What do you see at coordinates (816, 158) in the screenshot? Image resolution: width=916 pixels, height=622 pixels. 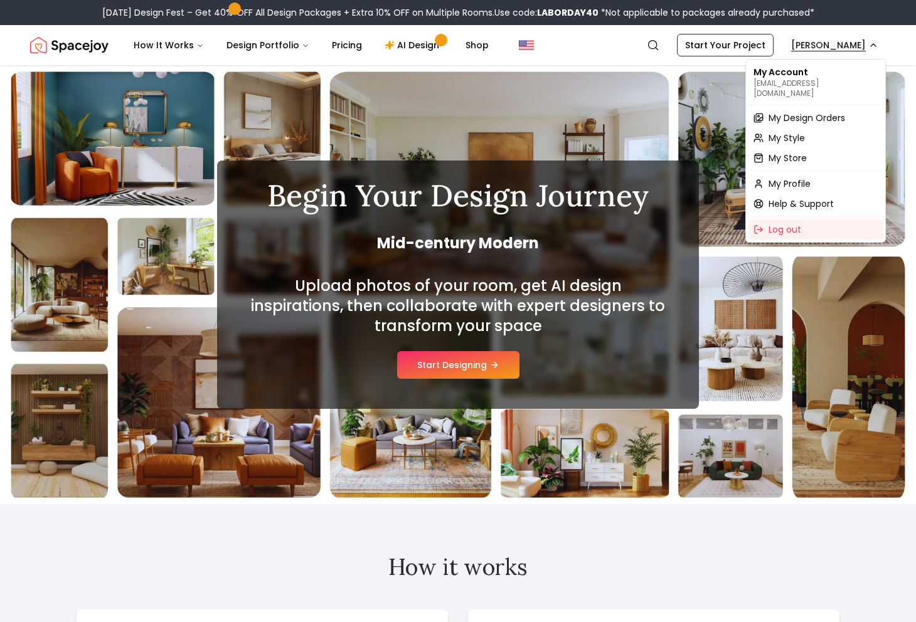 I see `a: My Store` at bounding box center [816, 158].